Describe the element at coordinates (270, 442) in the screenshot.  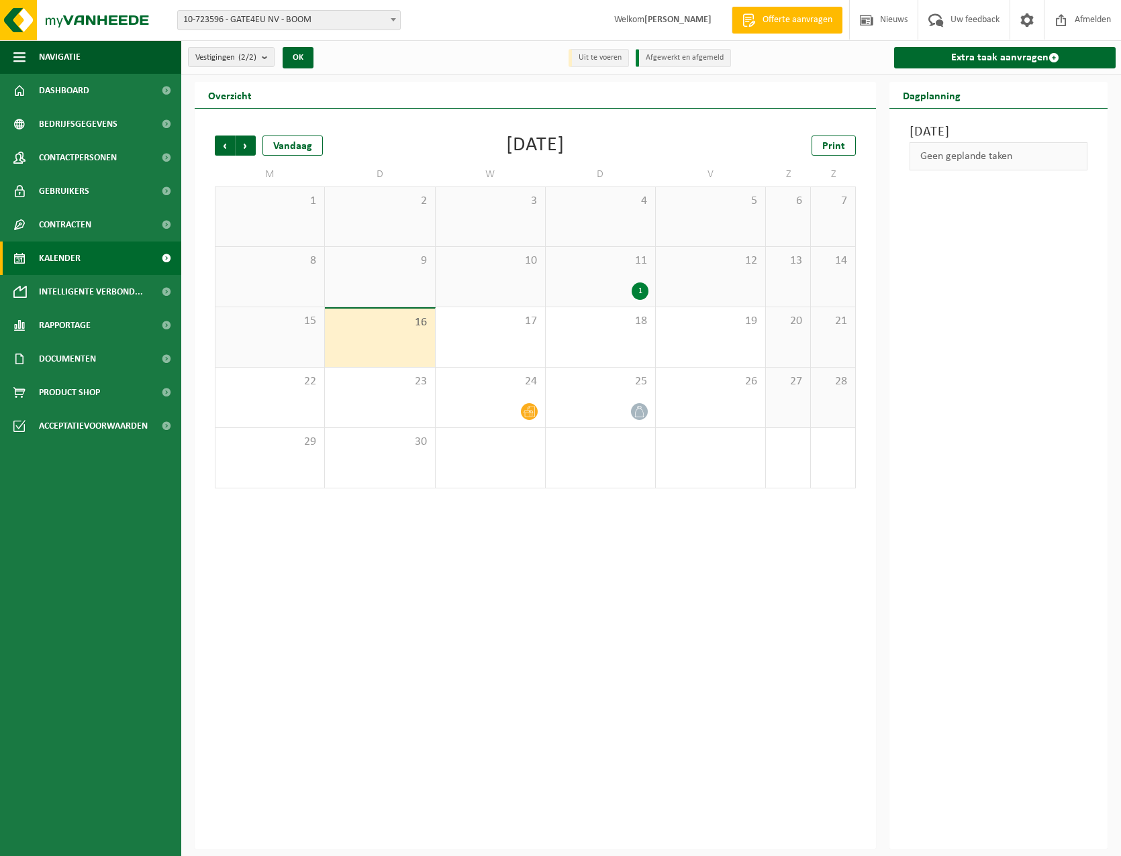
I see `span: 29` at that location.